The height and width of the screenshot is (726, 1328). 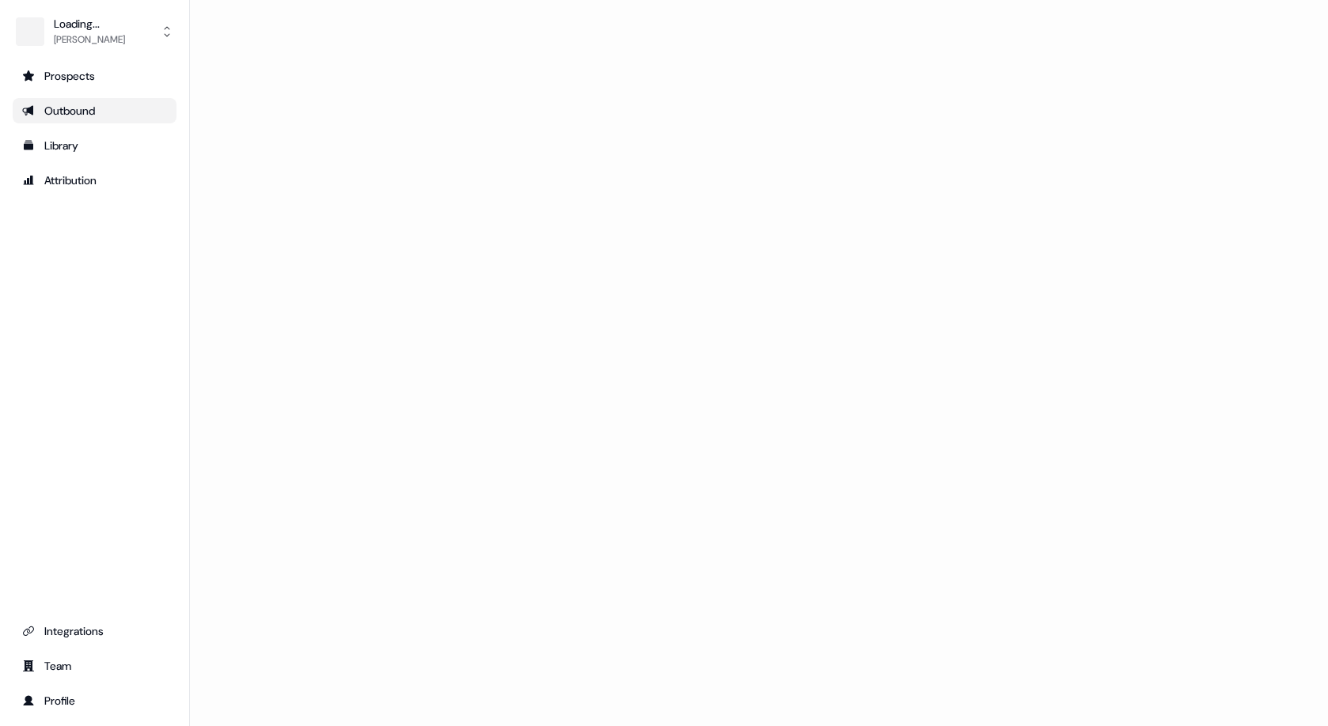 What do you see at coordinates (89, 24) in the screenshot?
I see `div: Loading...` at bounding box center [89, 24].